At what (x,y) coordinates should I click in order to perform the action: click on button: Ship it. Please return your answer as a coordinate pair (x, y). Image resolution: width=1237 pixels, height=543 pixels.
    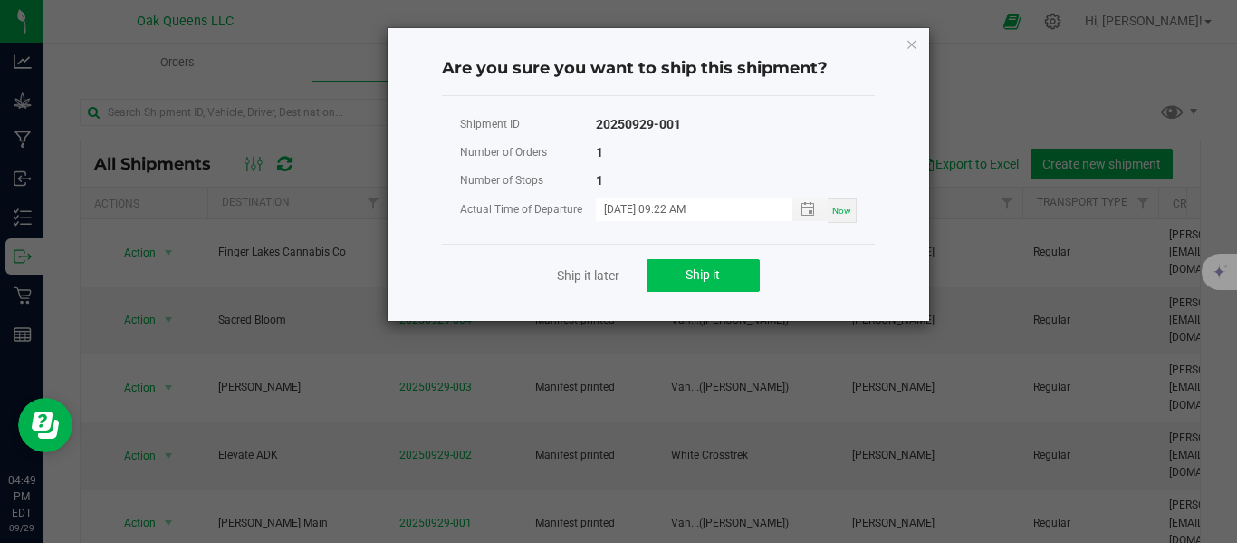
    Looking at the image, I should click on (703, 275).